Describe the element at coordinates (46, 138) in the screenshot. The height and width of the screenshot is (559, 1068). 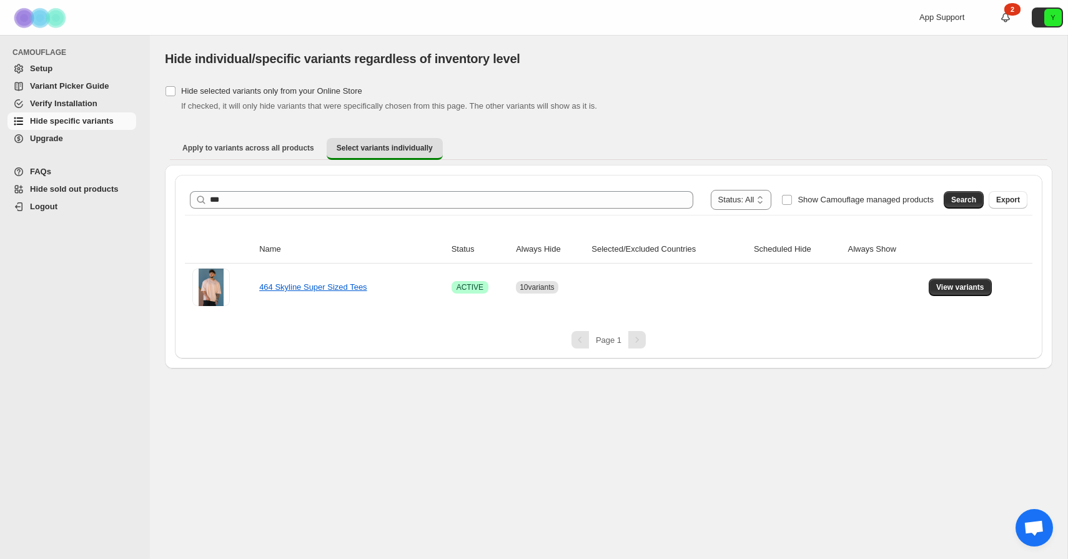
I see `span: Upgrade` at that location.